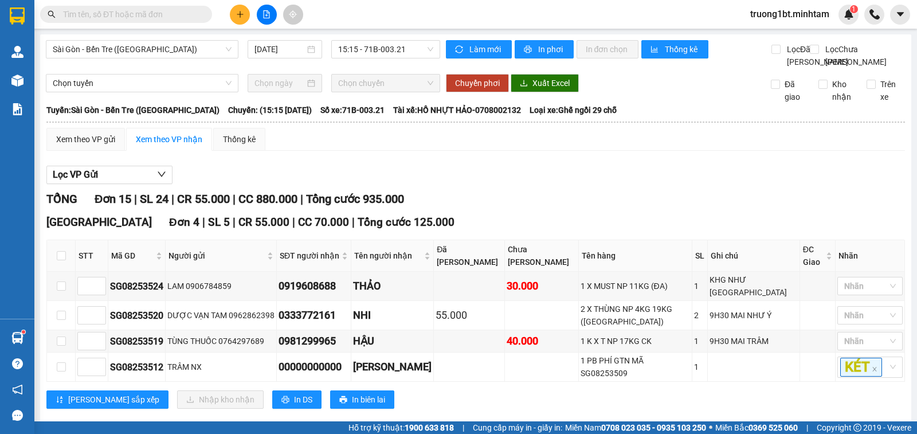  What do you see at coordinates (268, 199) in the screenshot?
I see `span: CC 880.000` at bounding box center [268, 199].